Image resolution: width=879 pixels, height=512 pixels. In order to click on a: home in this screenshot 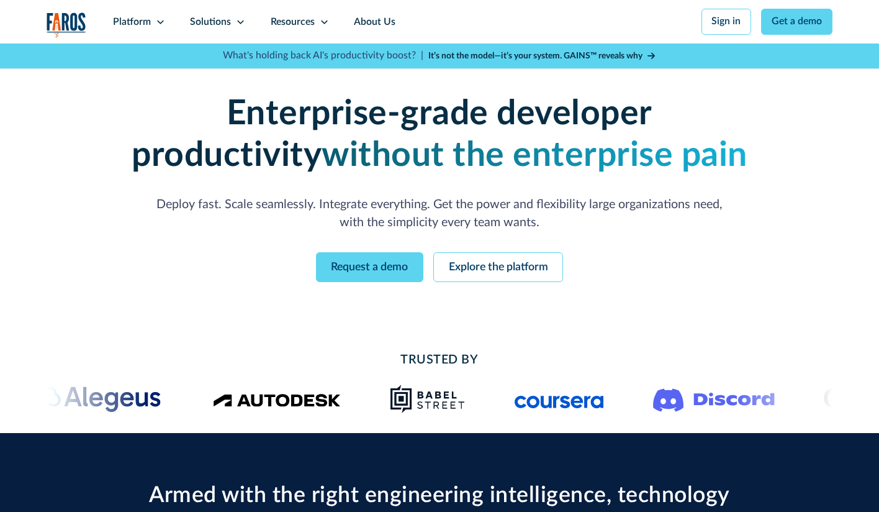, I will do `click(66, 25)`.